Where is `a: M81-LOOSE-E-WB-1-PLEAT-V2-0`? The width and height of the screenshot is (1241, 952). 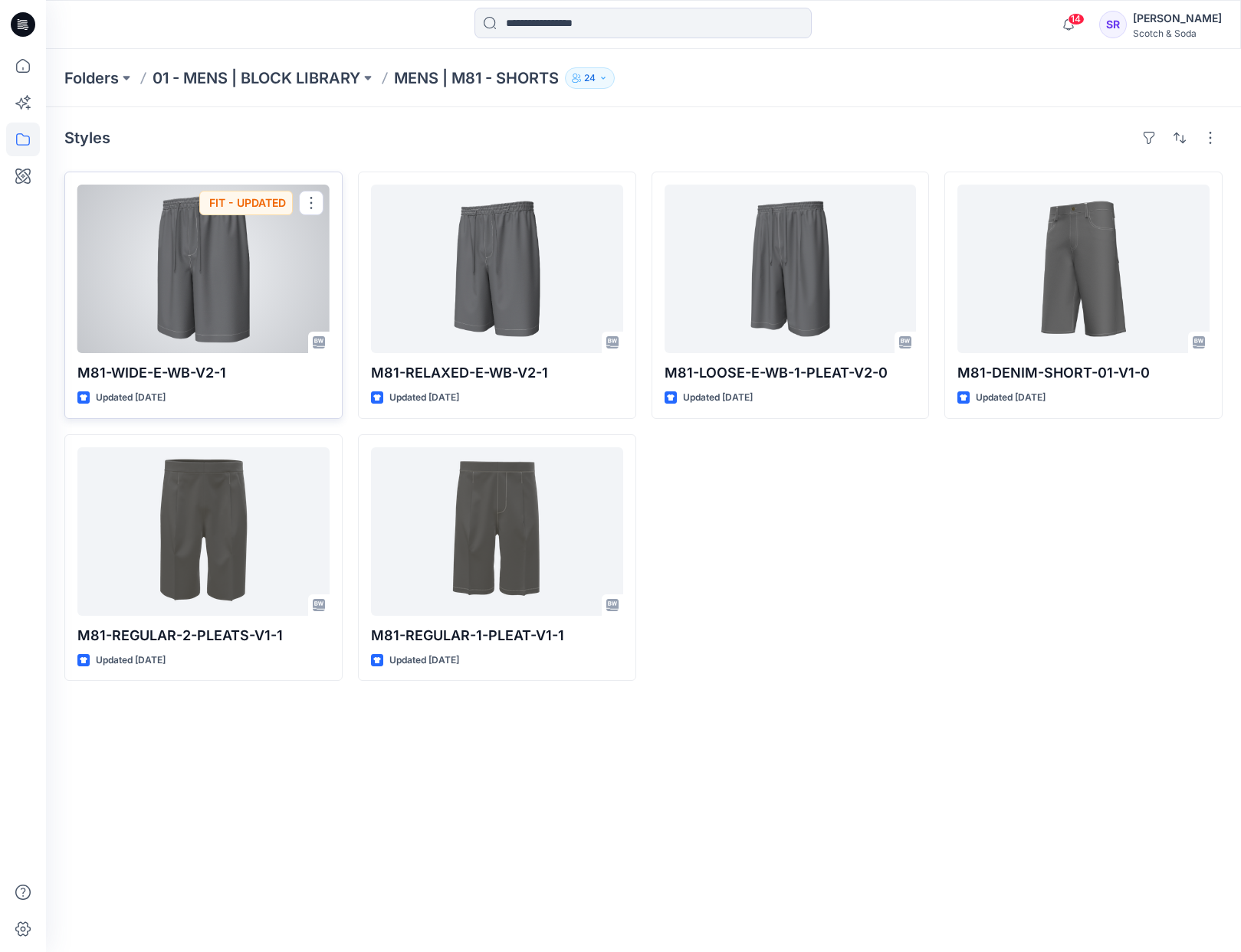
a: M81-LOOSE-E-WB-1-PLEAT-V2-0 is located at coordinates (790, 269).